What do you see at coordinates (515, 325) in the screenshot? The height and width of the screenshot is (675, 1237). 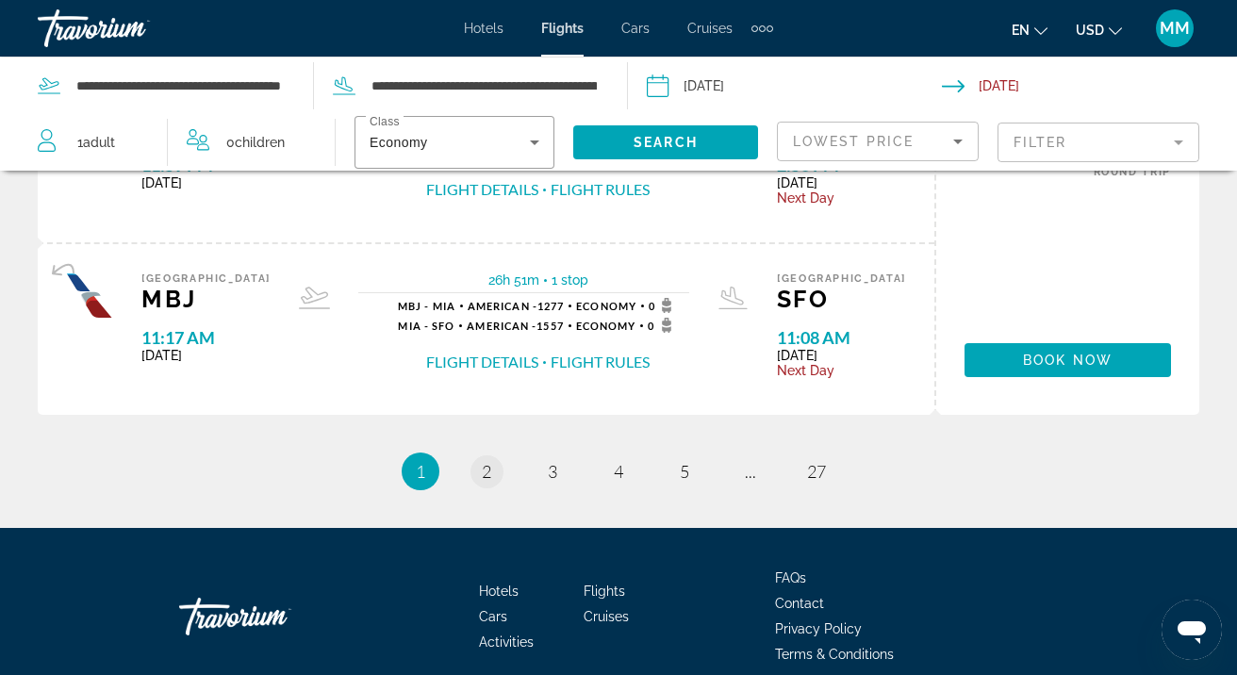 I see `span: 1557` at bounding box center [515, 325].